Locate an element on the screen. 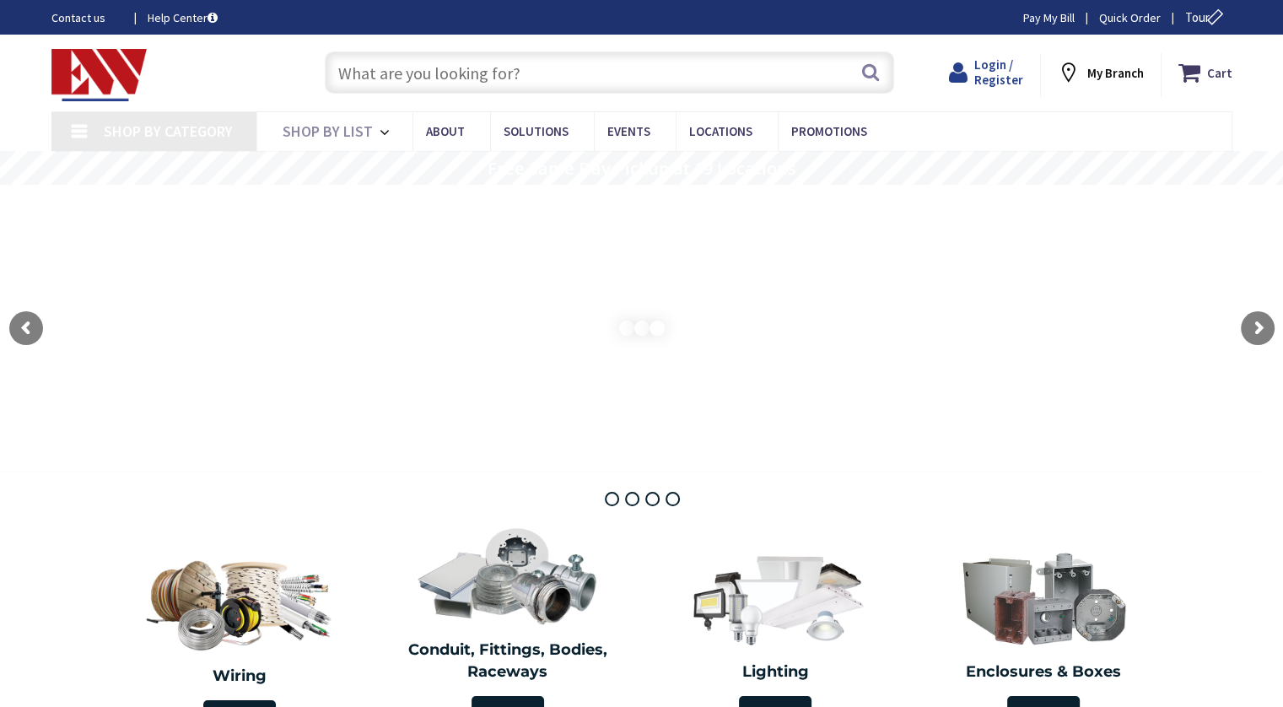  div: My Branch is located at coordinates (1100, 73).